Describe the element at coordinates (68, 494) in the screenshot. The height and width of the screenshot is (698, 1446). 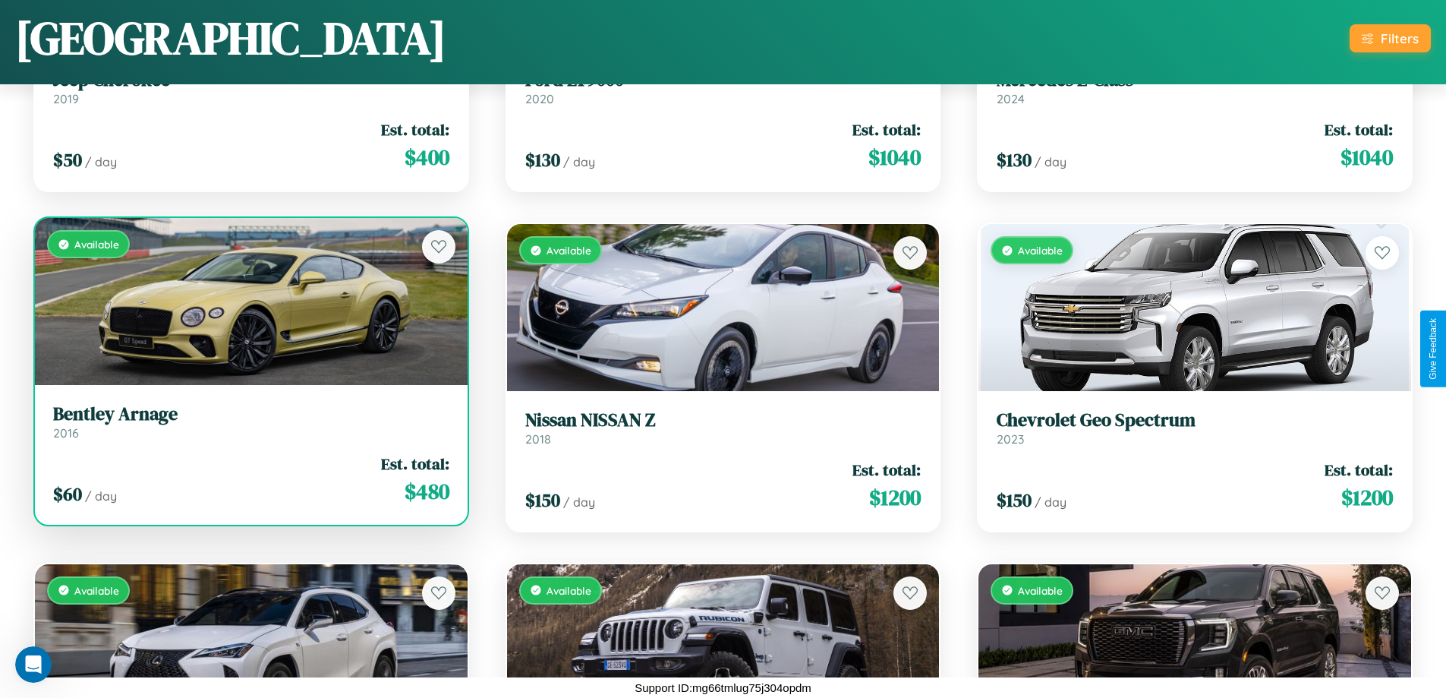
I see `span: $ 60` at that location.